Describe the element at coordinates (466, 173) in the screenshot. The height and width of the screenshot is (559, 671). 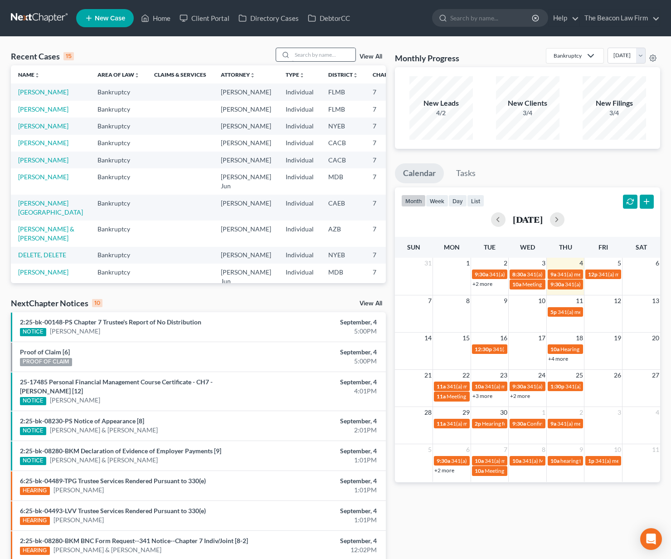
I see `a: Tasks` at that location.